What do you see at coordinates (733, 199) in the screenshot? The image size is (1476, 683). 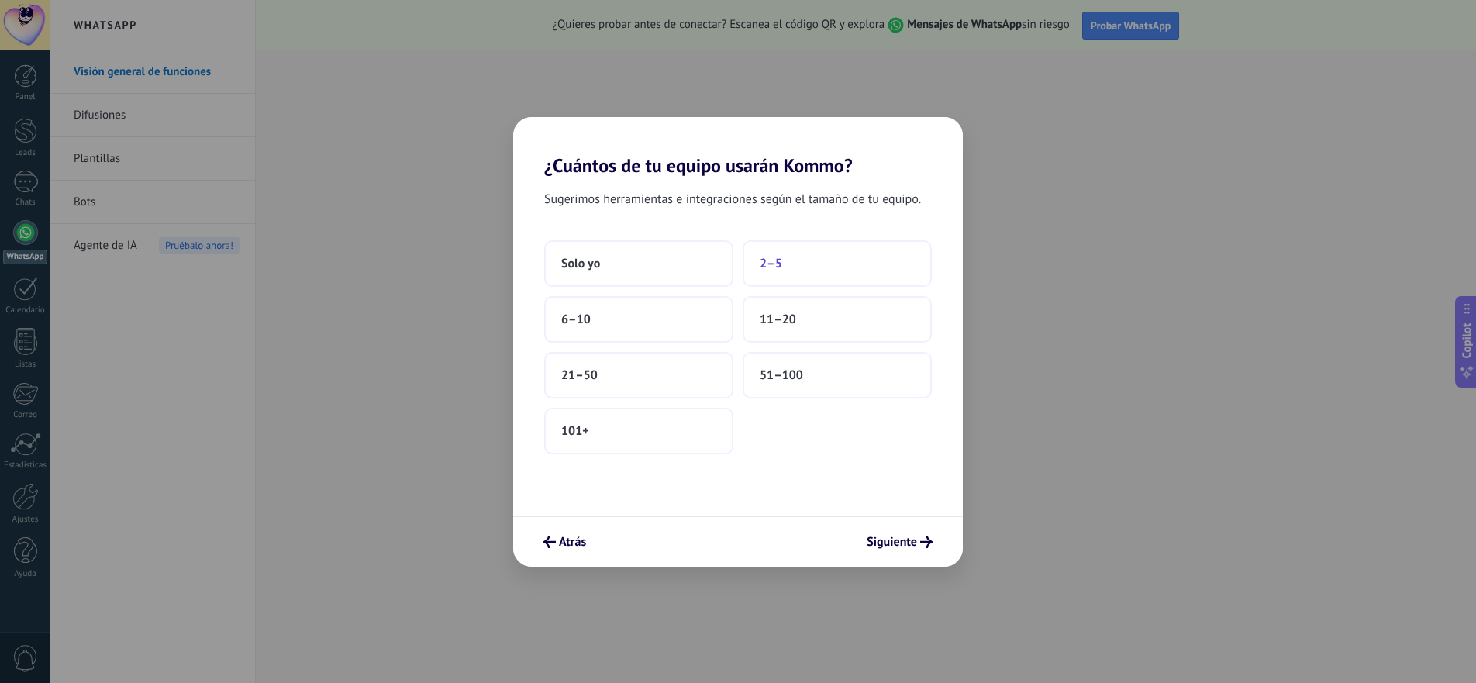 I see `span: Sugerimos herramientas e integraciones según el tamaño de tu equipo.` at bounding box center [733, 199].